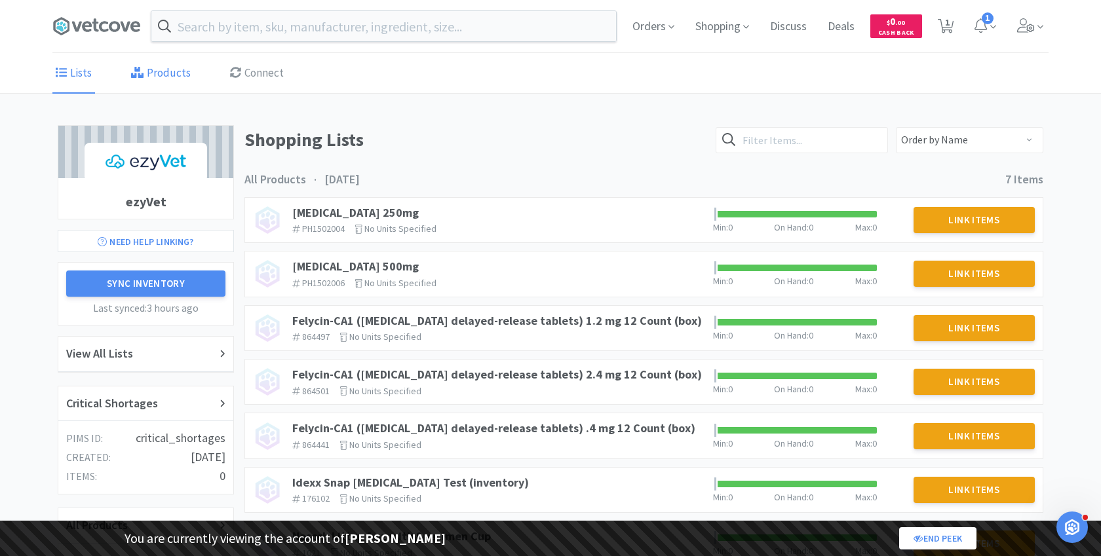 The width and height of the screenshot is (1101, 556). What do you see at coordinates (896, 26) in the screenshot?
I see `a: $0.00Cash Back` at bounding box center [896, 26].